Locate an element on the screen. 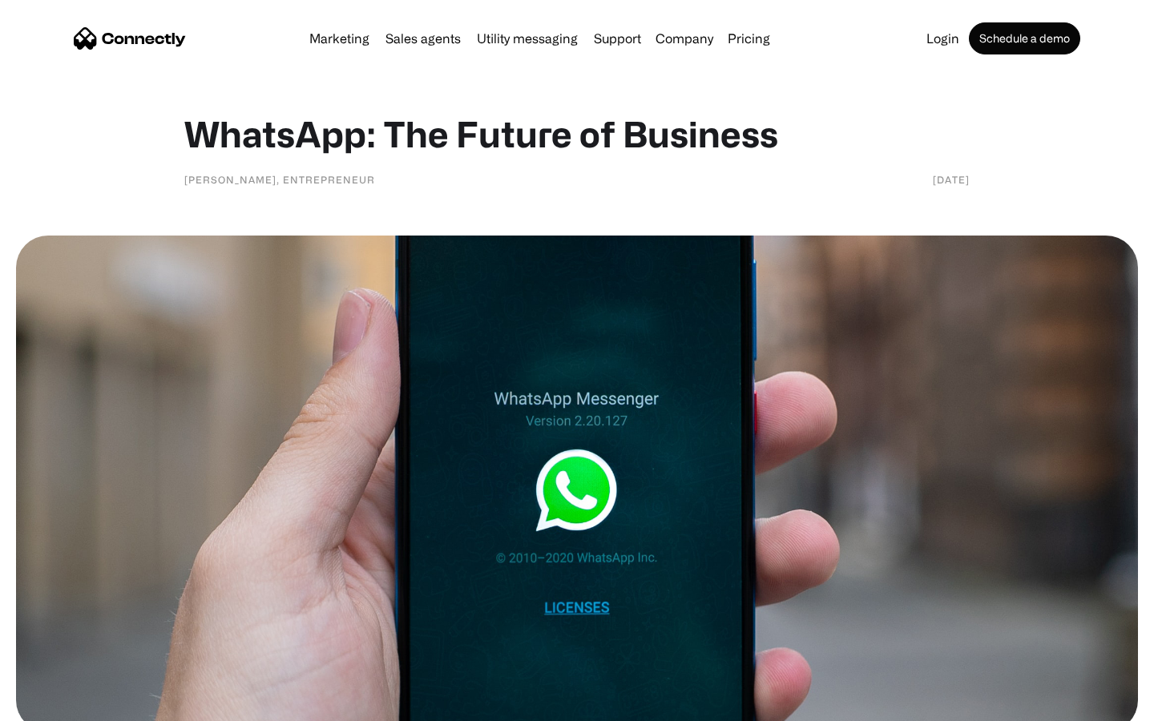 The width and height of the screenshot is (1154, 721). div: Company is located at coordinates (685, 38).